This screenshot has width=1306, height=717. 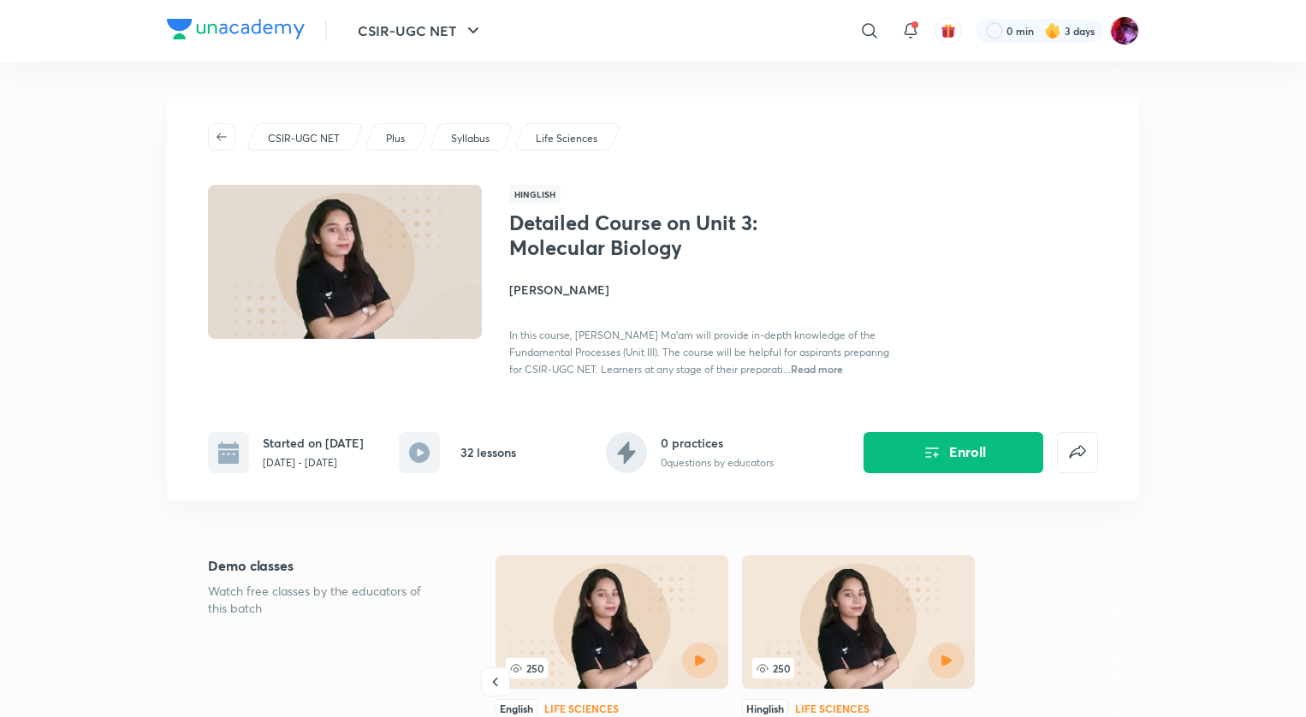 What do you see at coordinates (395, 139) in the screenshot?
I see `p: Plus` at bounding box center [395, 139].